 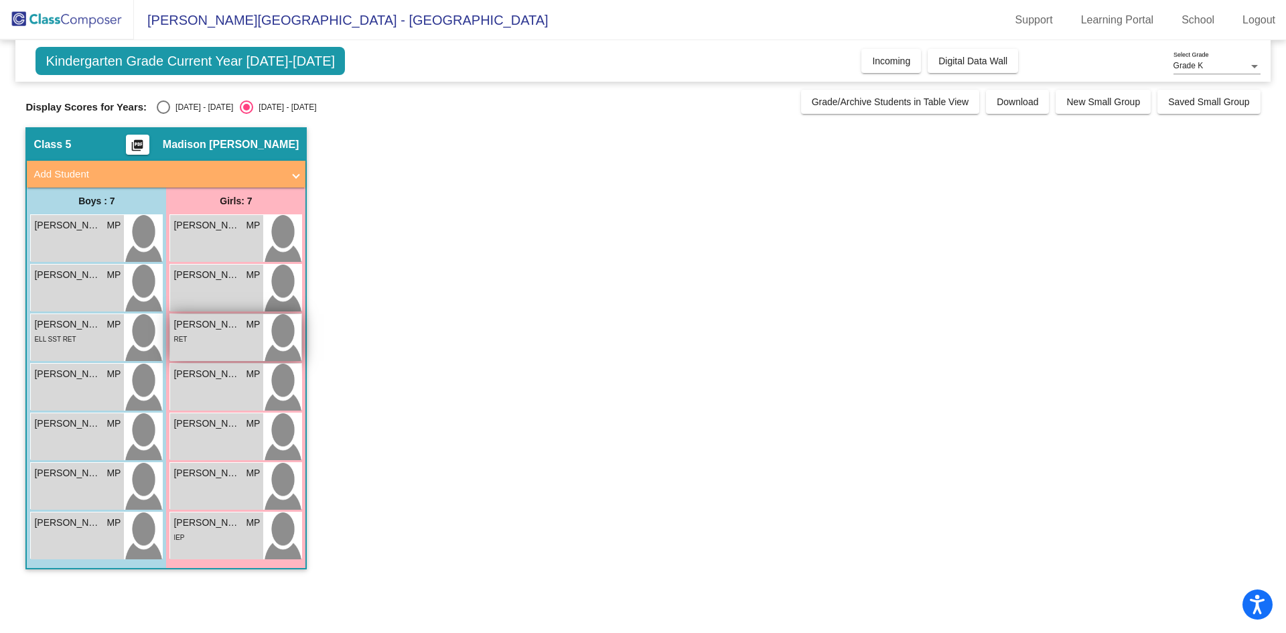 I want to click on button: Print Students Details, so click(x=137, y=145).